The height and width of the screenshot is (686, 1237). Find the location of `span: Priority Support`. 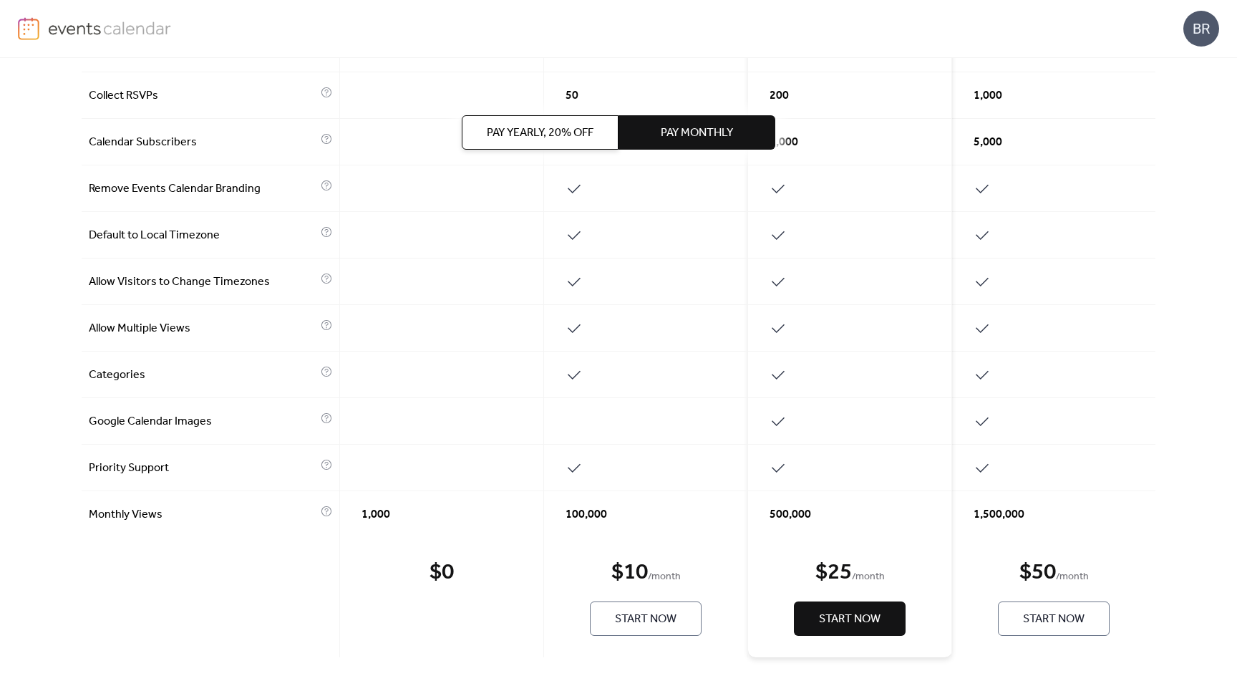

span: Priority Support is located at coordinates (203, 468).